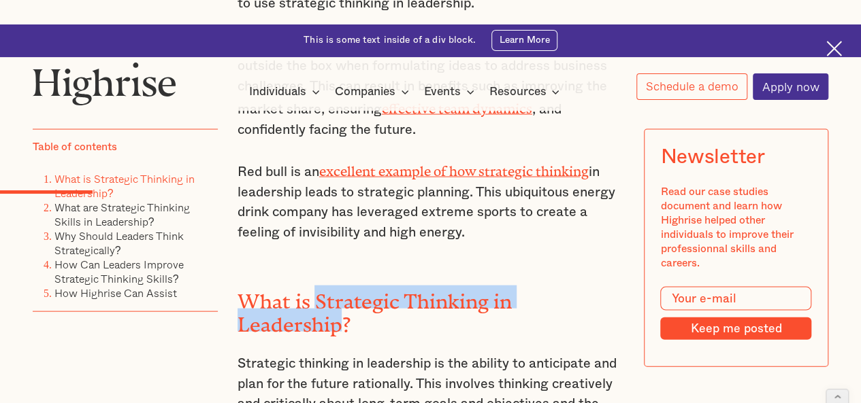 Image resolution: width=861 pixels, height=403 pixels. I want to click on a: How Highrise Can Assist, so click(116, 293).